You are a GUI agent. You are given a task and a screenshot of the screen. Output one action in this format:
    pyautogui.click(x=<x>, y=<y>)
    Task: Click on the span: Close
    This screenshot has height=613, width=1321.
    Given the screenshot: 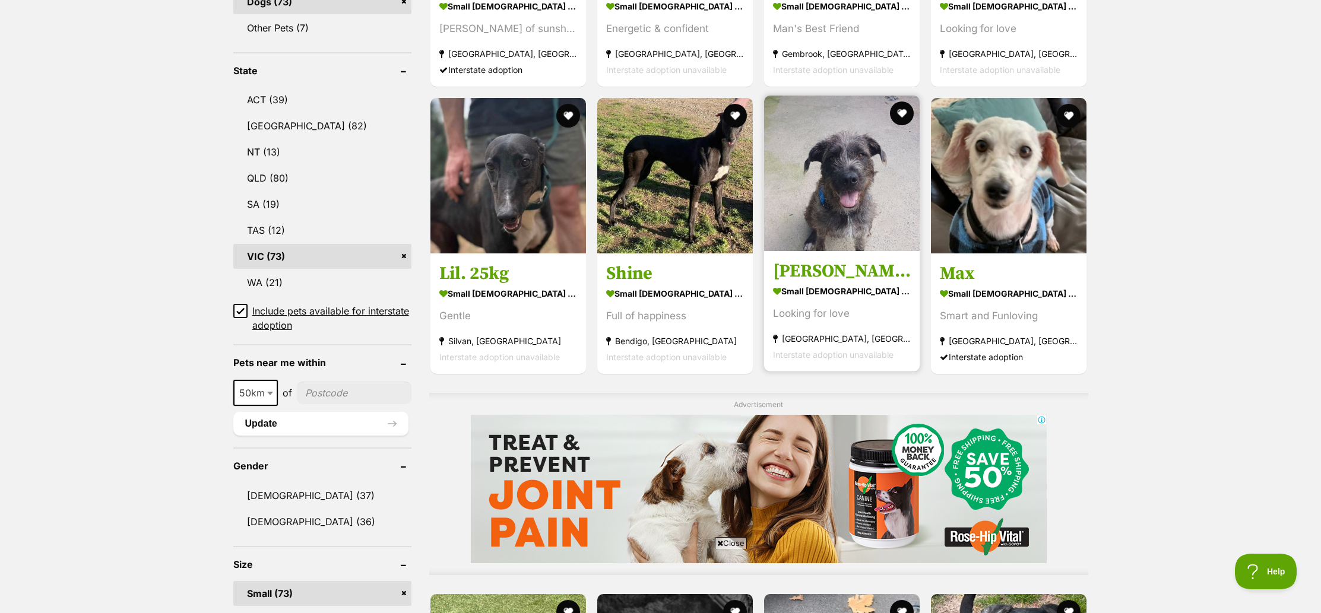 What is the action you would take?
    pyautogui.click(x=731, y=543)
    